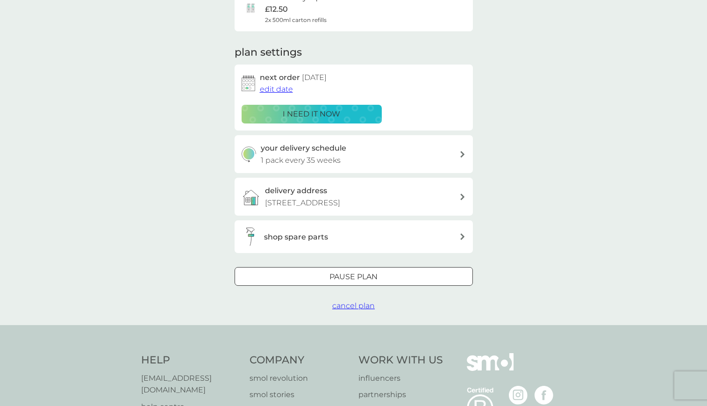 This screenshot has width=707, height=406. What do you see at coordinates (353, 305) in the screenshot?
I see `span: cancel plan` at bounding box center [353, 305].